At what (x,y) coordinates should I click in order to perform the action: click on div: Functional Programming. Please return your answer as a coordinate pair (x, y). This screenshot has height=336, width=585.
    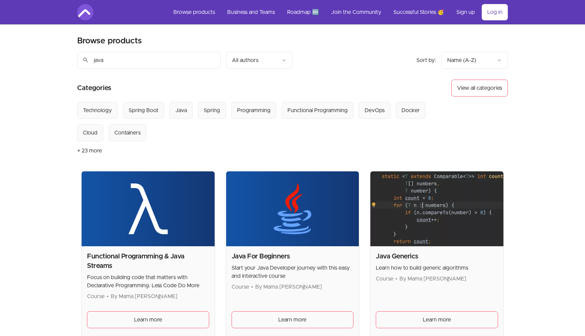
    Looking at the image, I should click on (318, 110).